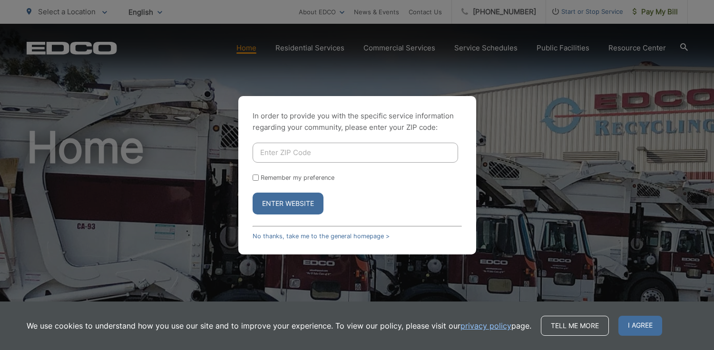  Describe the element at coordinates (355, 153) in the screenshot. I see `input: Enter ZIP Code` at that location.